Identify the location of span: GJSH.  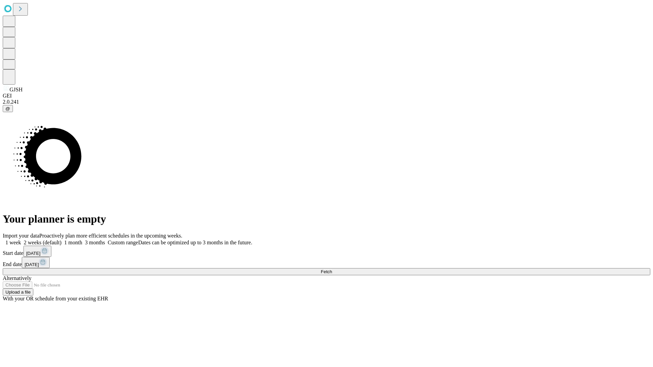
(16, 89).